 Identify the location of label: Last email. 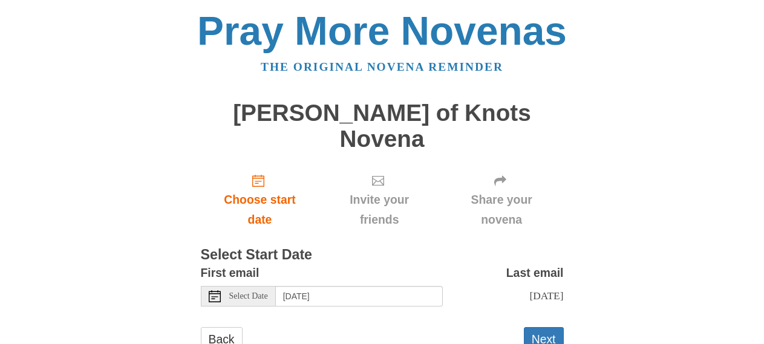
(535, 273).